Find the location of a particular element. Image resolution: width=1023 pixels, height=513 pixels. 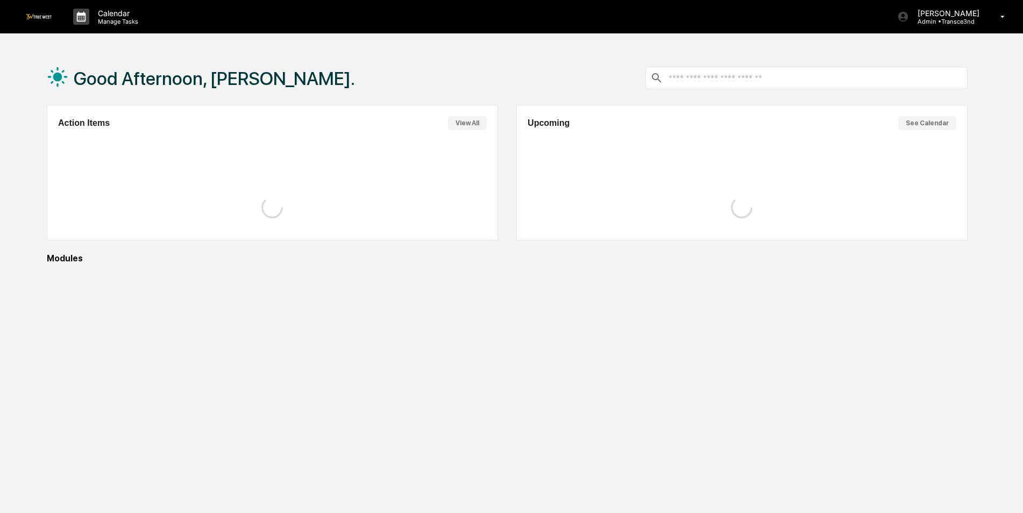

a: See Calendar is located at coordinates (927, 123).